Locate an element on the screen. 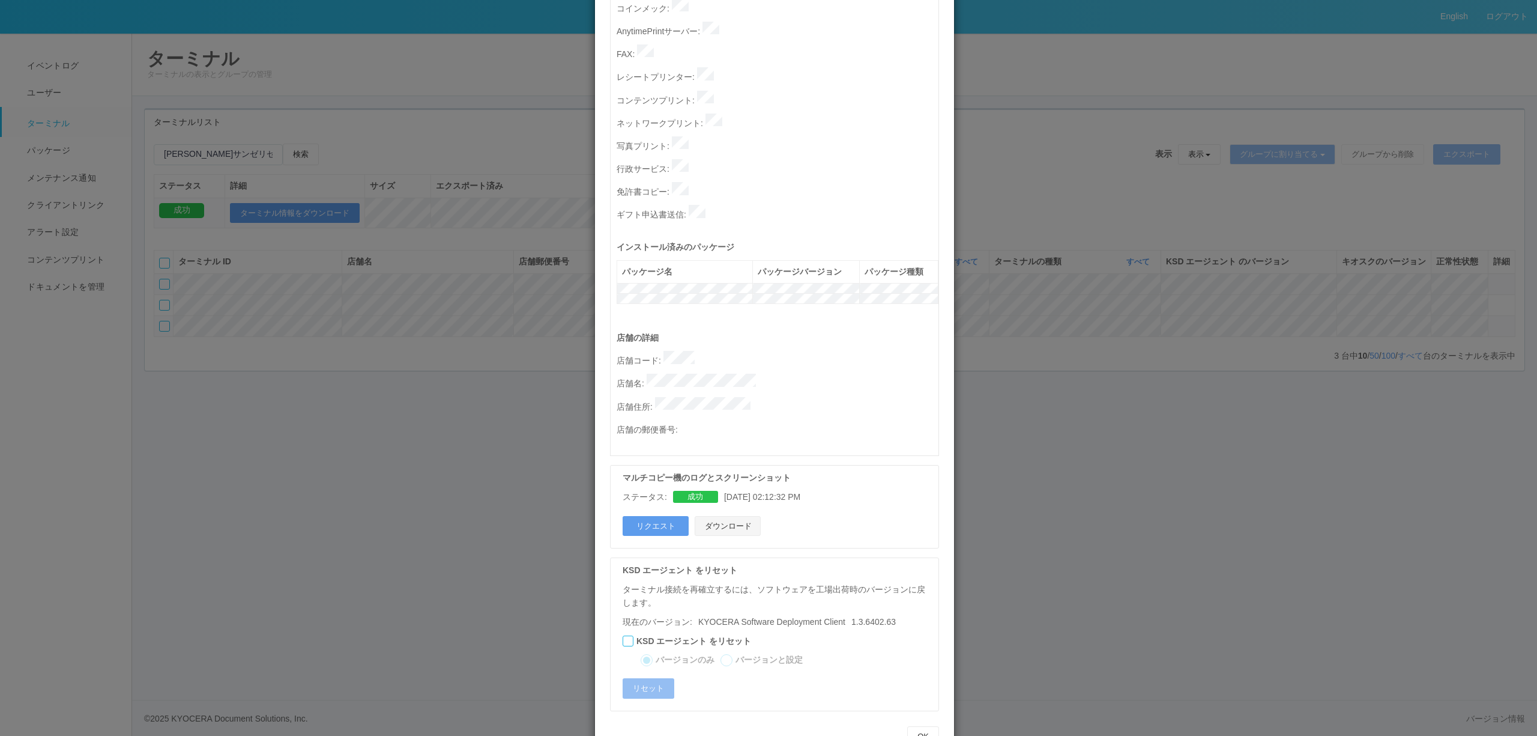 The width and height of the screenshot is (1537, 736). p: インストール済みのパッケージ is located at coordinates (778, 247).